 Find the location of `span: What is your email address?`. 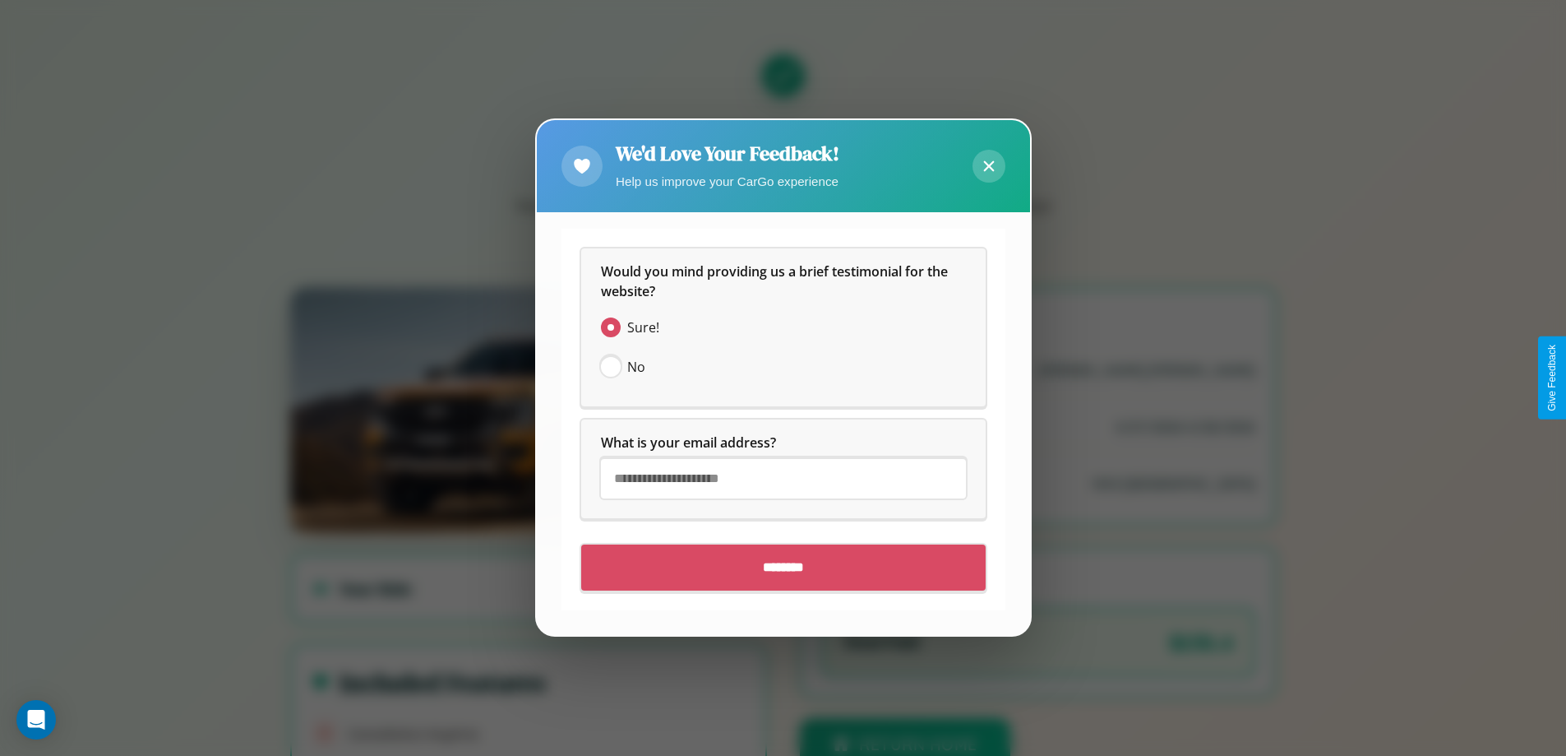

span: What is your email address? is located at coordinates (688, 443).